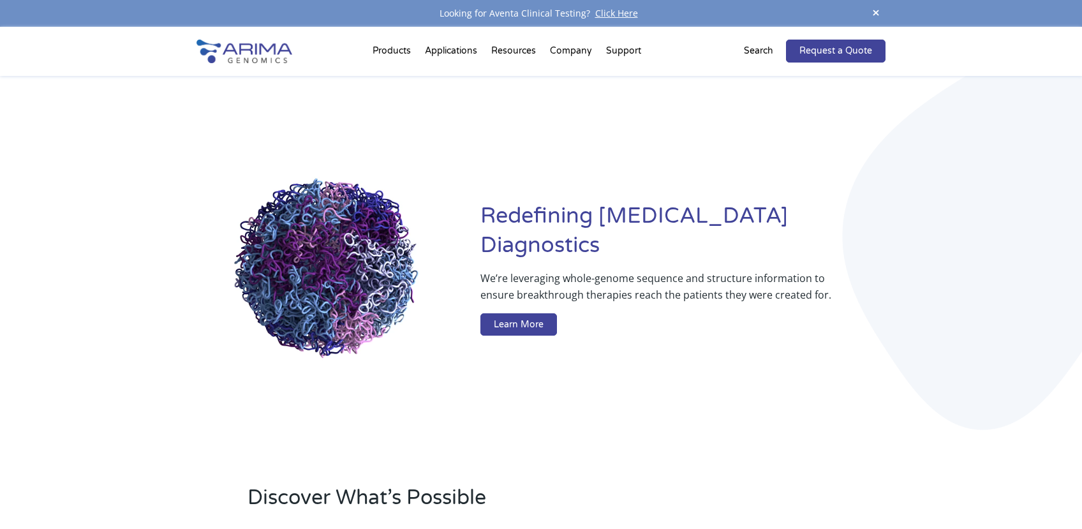 This screenshot has width=1082, height=529. Describe the element at coordinates (836, 51) in the screenshot. I see `a: Request a Quote` at that location.